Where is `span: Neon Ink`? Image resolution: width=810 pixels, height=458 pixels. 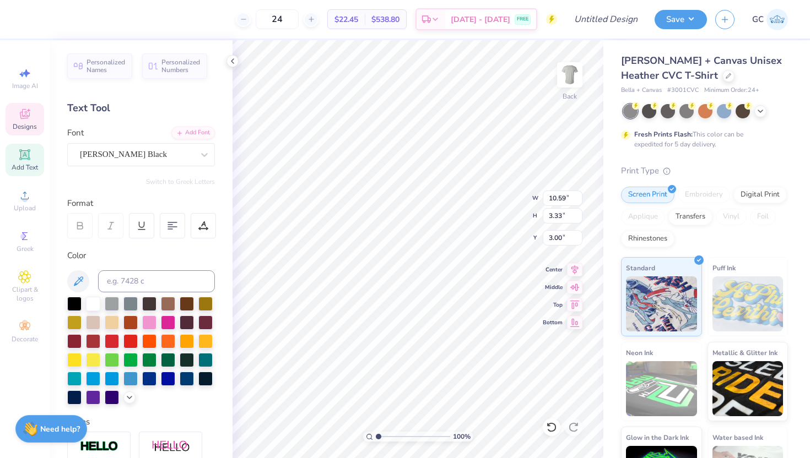 span: Neon Ink is located at coordinates (639, 353).